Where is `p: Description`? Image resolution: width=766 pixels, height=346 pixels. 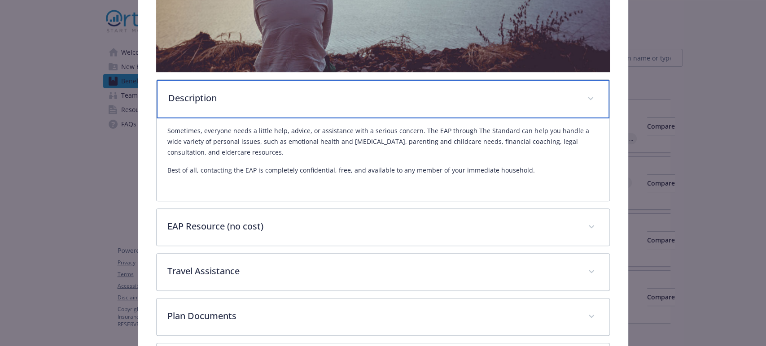 p: Description is located at coordinates (372, 98).